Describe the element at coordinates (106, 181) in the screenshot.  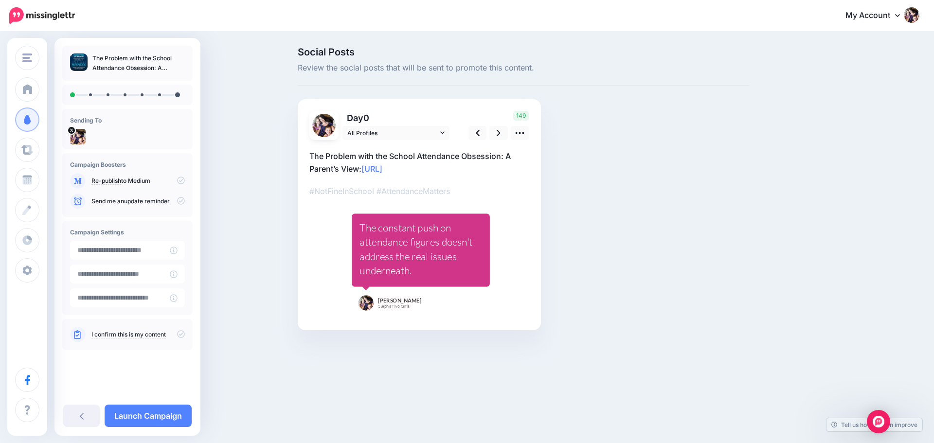
I see `a: Re-publish` at that location.